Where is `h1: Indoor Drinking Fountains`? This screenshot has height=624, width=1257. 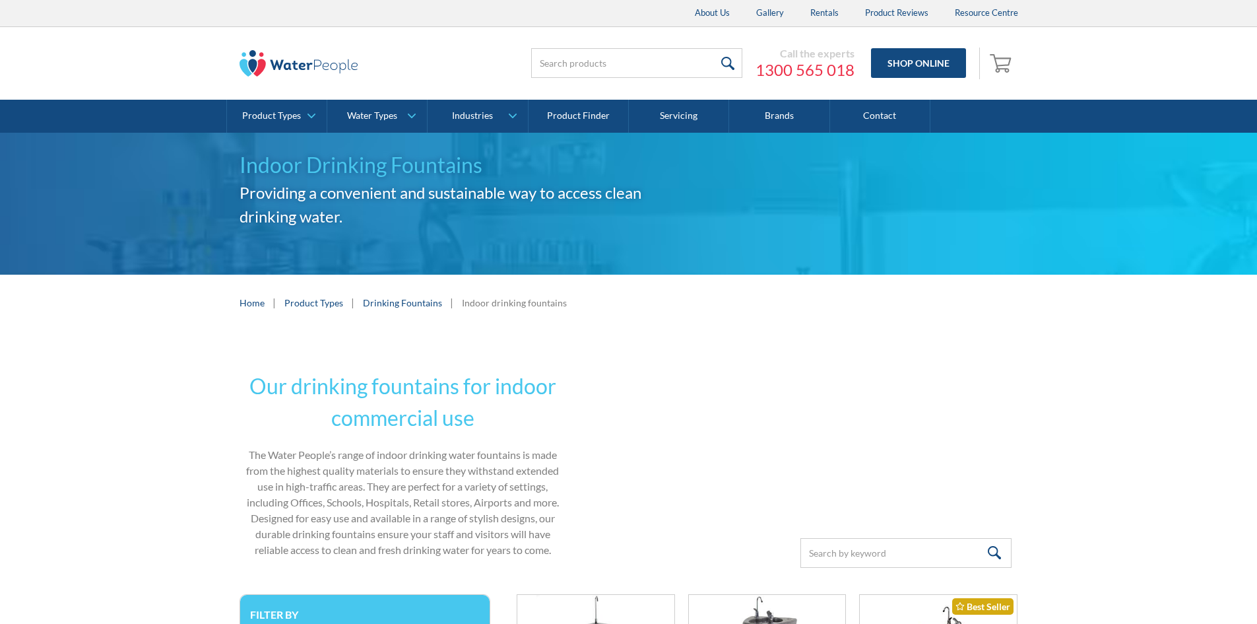
h1: Indoor Drinking Fountains is located at coordinates (467, 165).